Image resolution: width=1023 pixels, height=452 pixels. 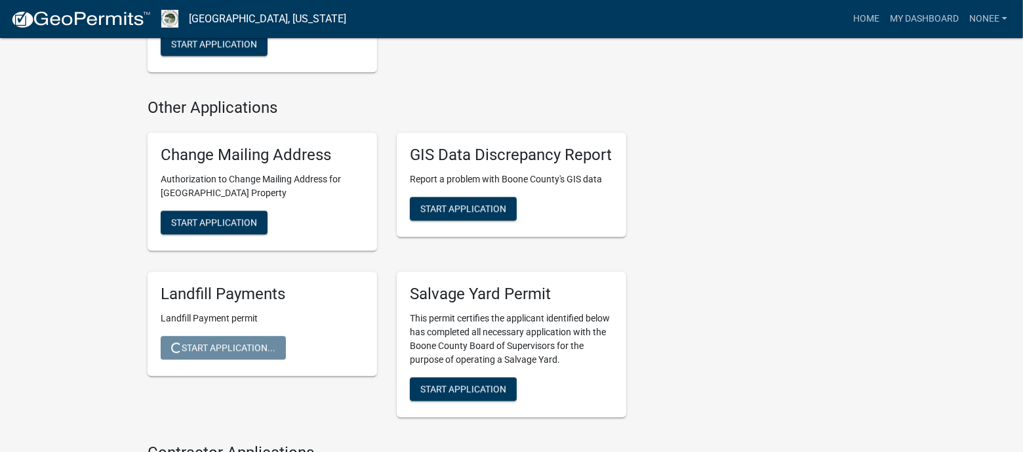 I want to click on span: Start Application..., so click(x=223, y=347).